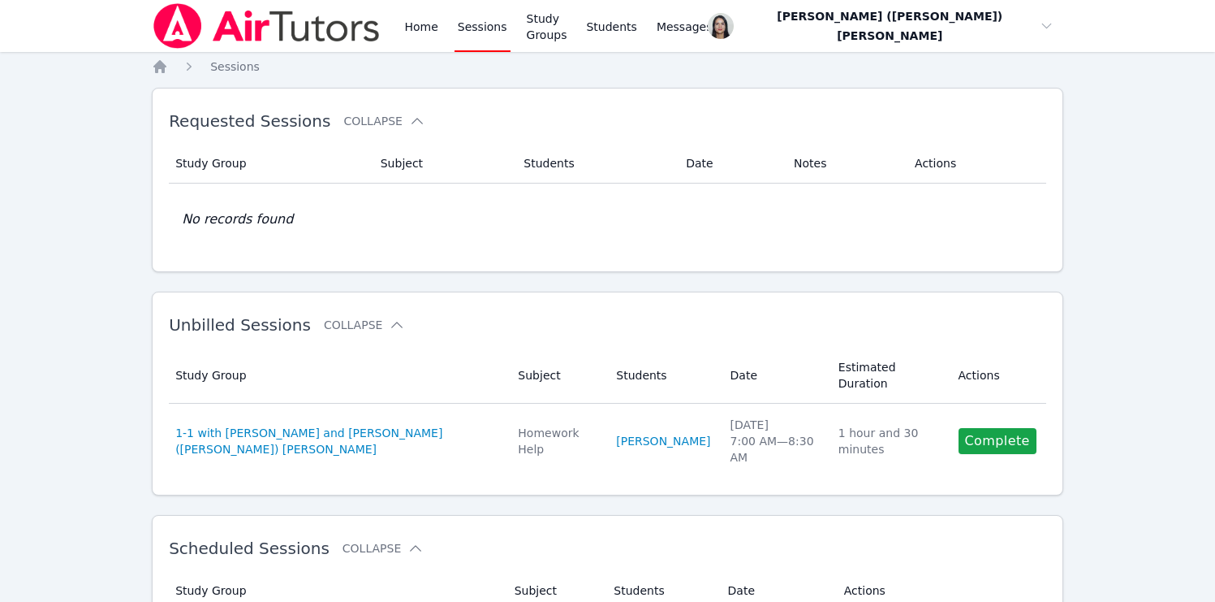 The image size is (1215, 602). Describe the element at coordinates (607, 219) in the screenshot. I see `td: No records found` at that location.